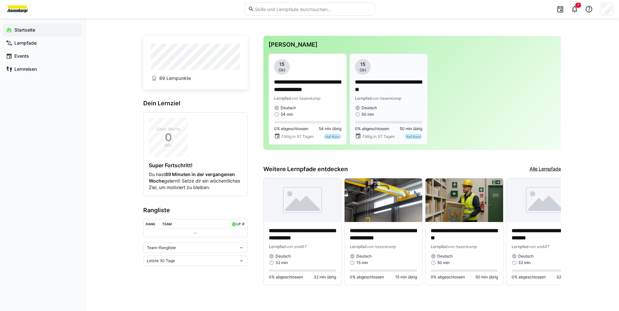 This screenshot has width=619, height=311. I want to click on p: Du hast gelernt! Setze dir ein wöchentliches Ziel, um motiviert zu bleiben., so click(195, 181).